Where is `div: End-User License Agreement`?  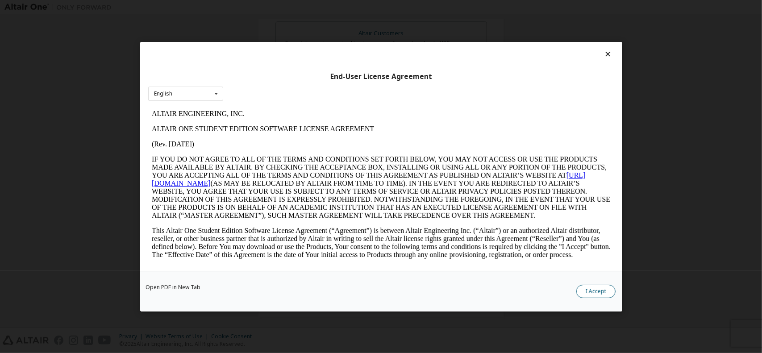
div: End-User License Agreement is located at coordinates (381, 76).